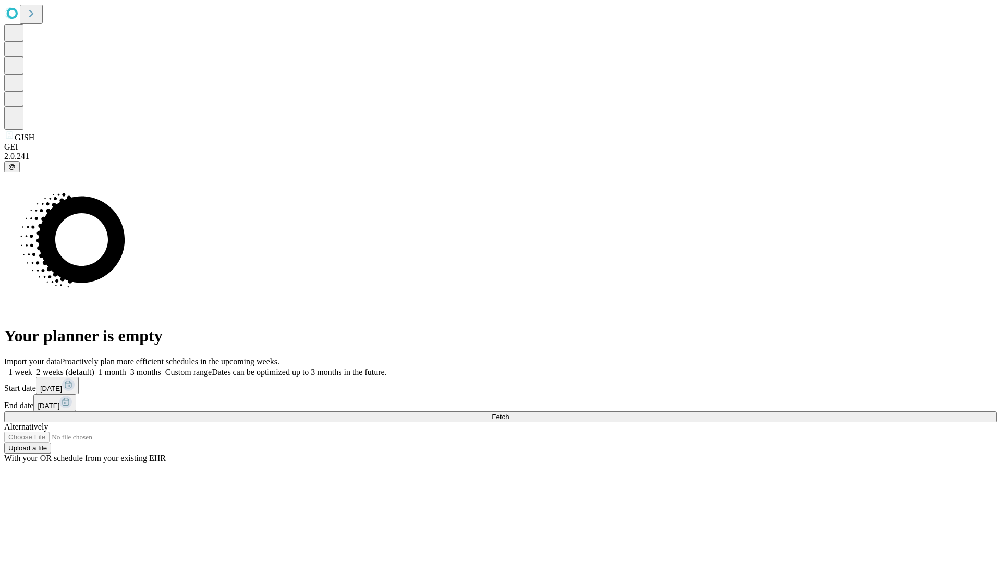 The width and height of the screenshot is (1001, 563). What do you see at coordinates (85, 458) in the screenshot?
I see `span: With your OR schedule from your existing EHR` at bounding box center [85, 458].